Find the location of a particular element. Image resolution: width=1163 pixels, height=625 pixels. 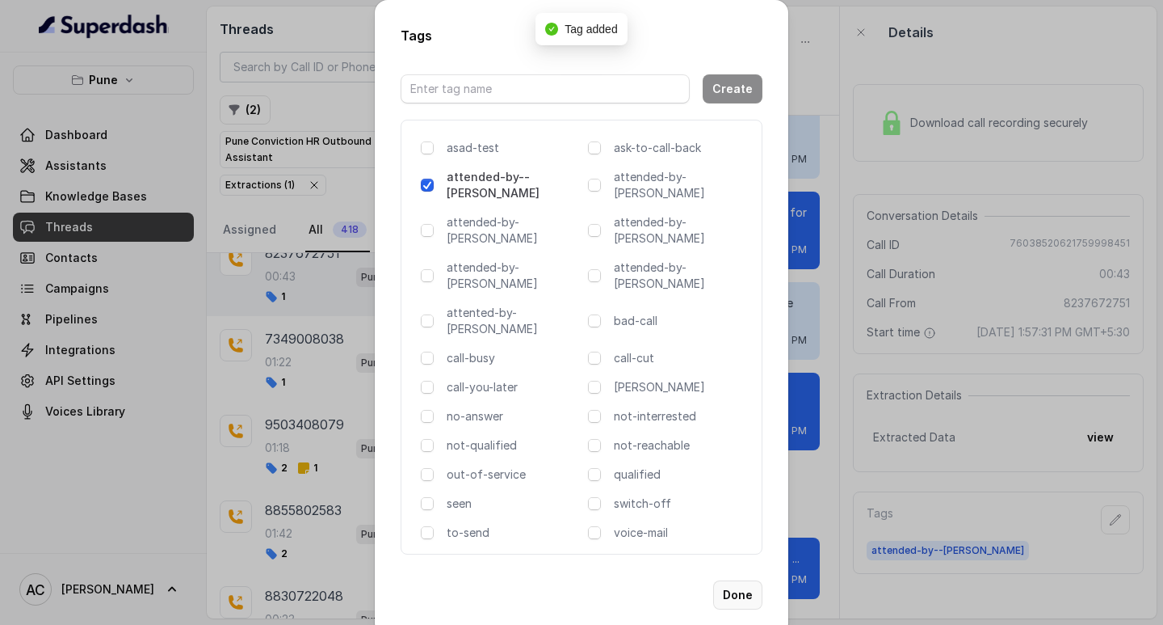

input: Enter tag name is located at coordinates (545, 89).